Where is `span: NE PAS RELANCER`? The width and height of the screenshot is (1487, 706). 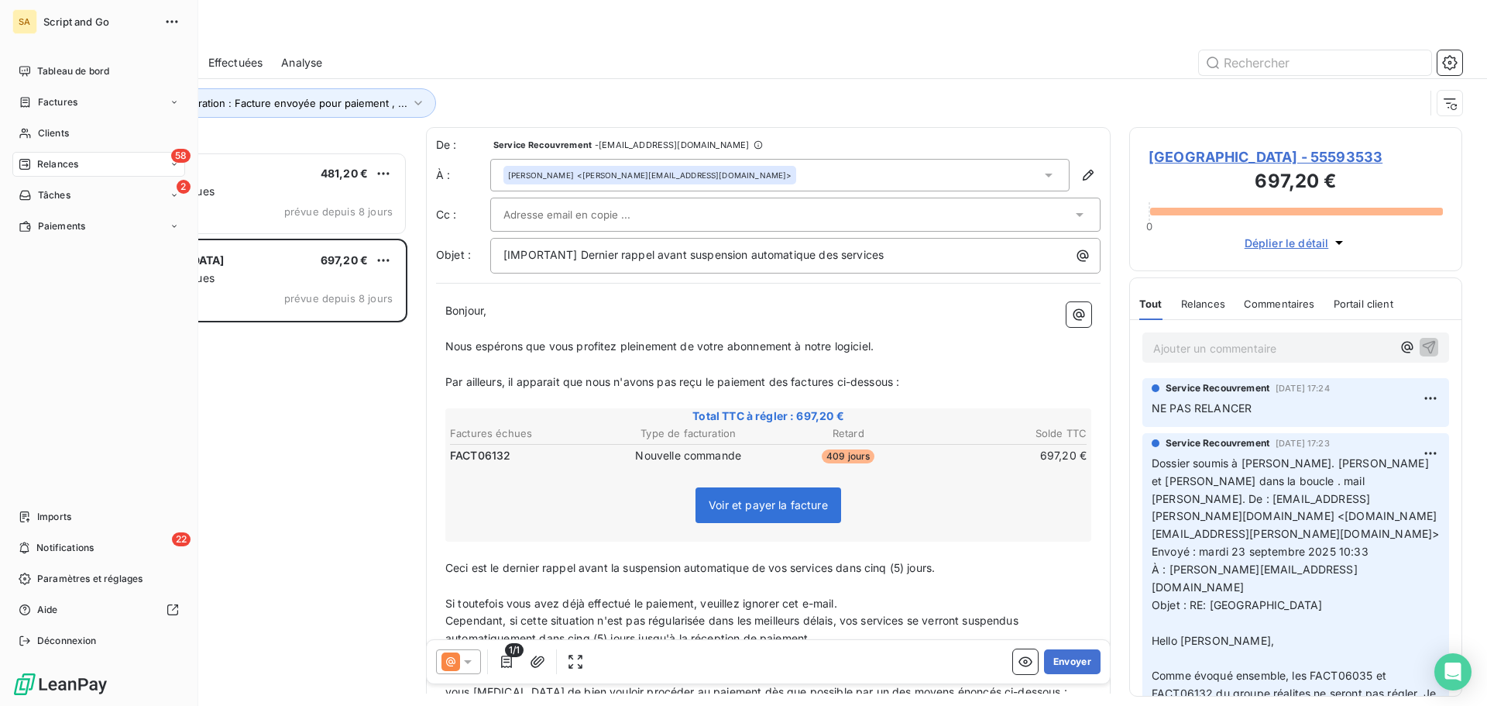 span: NE PAS RELANCER is located at coordinates (1201, 407).